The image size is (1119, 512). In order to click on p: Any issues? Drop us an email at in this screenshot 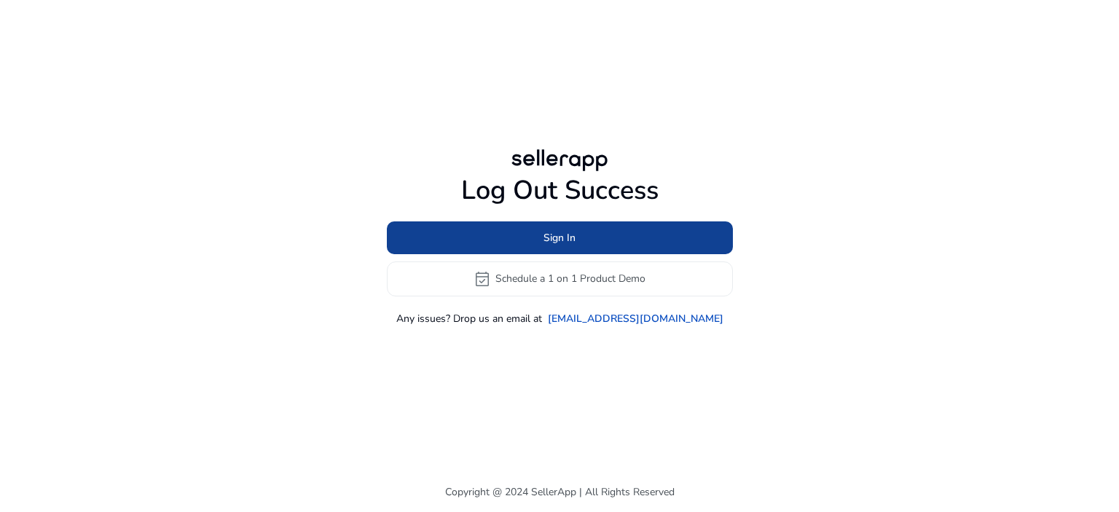, I will do `click(469, 318)`.